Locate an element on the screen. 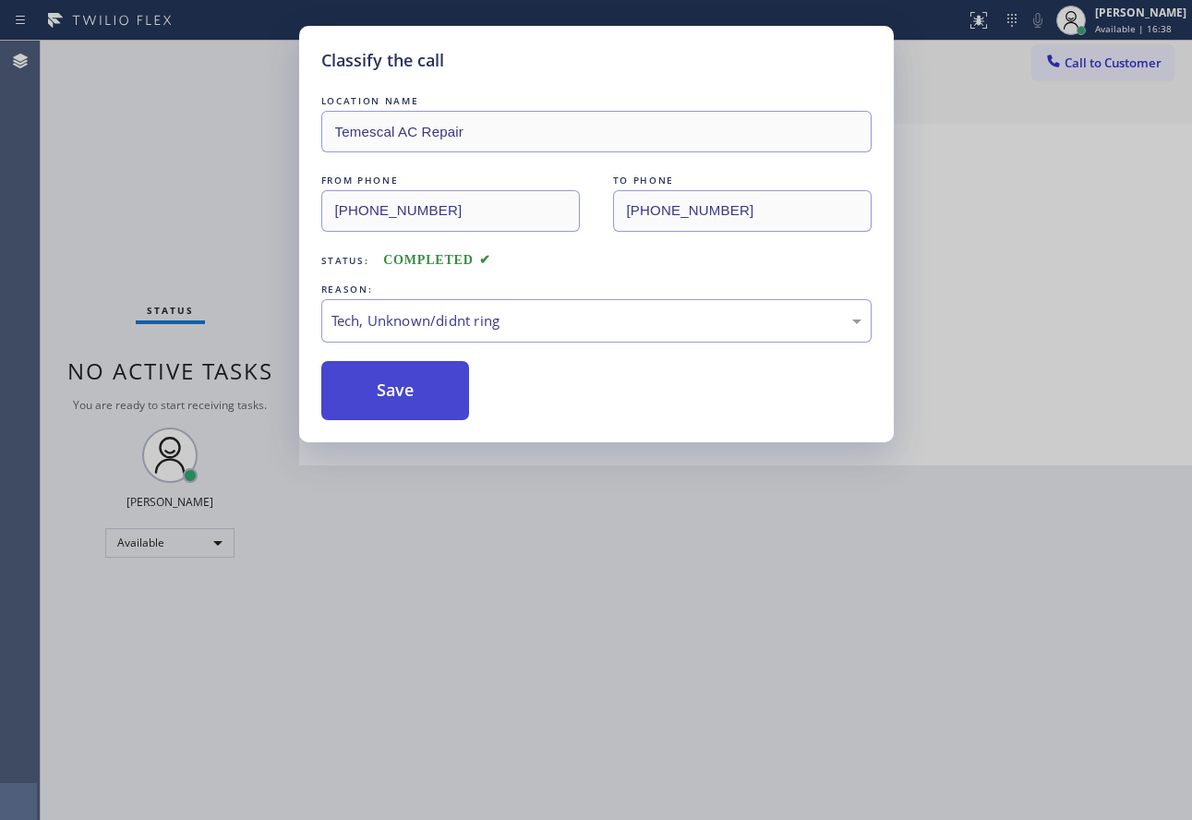 Image resolution: width=1192 pixels, height=820 pixels. div: TO PHONE is located at coordinates (742, 180).